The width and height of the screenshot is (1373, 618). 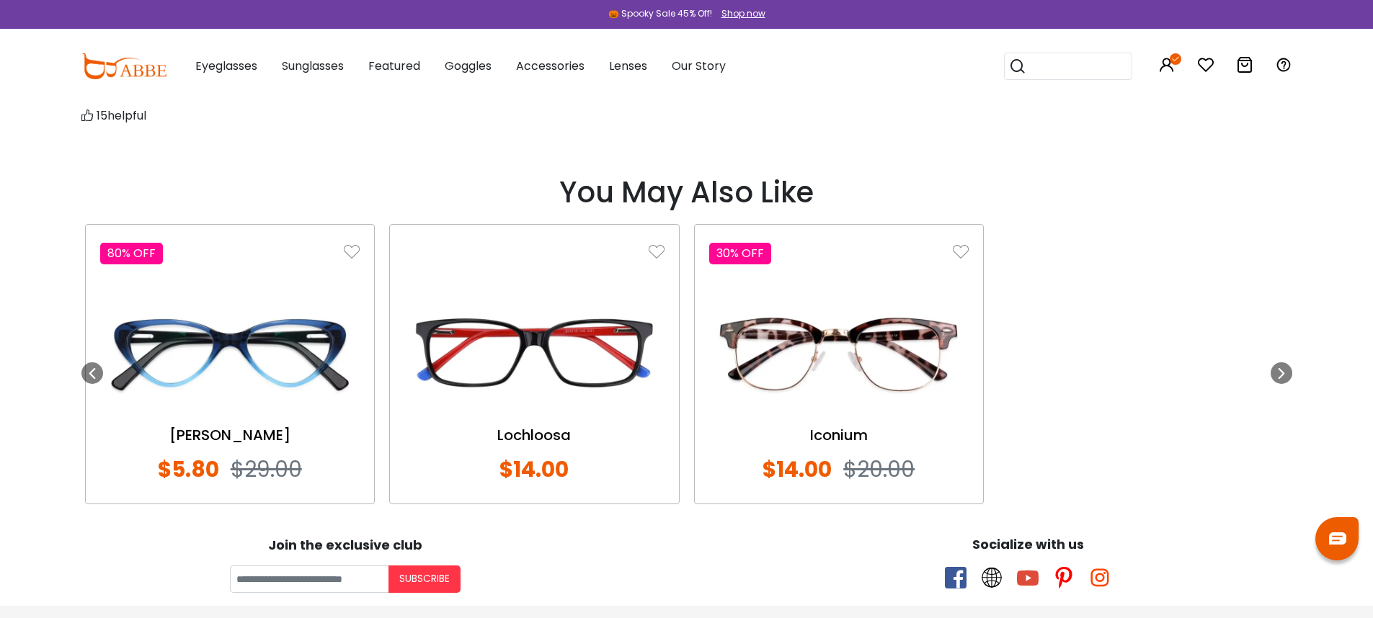 What do you see at coordinates (1028, 544) in the screenshot?
I see `div: Socialize with us` at bounding box center [1028, 544].